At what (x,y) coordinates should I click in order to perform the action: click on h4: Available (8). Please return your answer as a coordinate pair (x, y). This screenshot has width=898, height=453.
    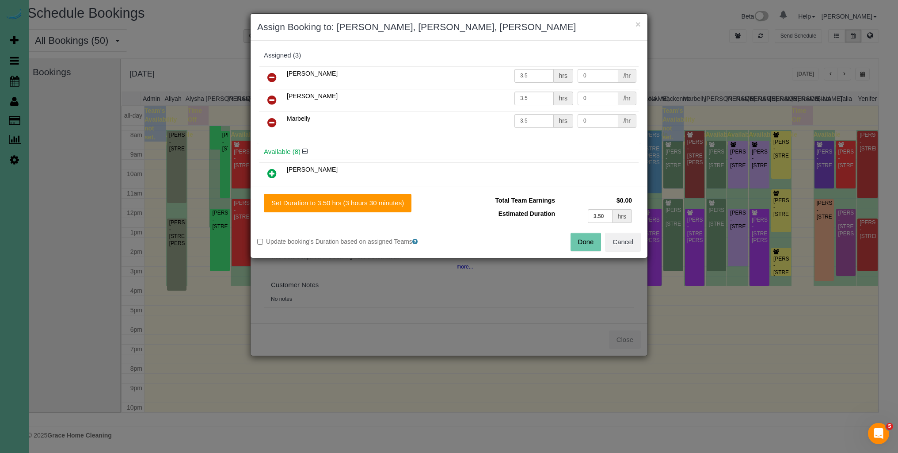
    Looking at the image, I should click on (449, 152).